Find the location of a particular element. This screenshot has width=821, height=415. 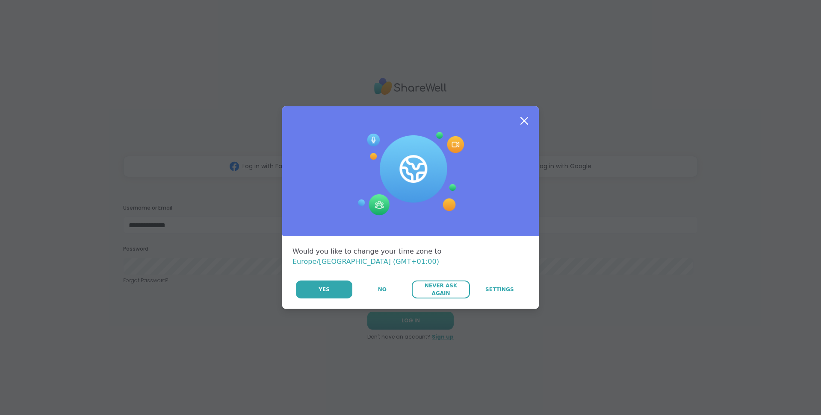

span: Settings is located at coordinates (499, 290).